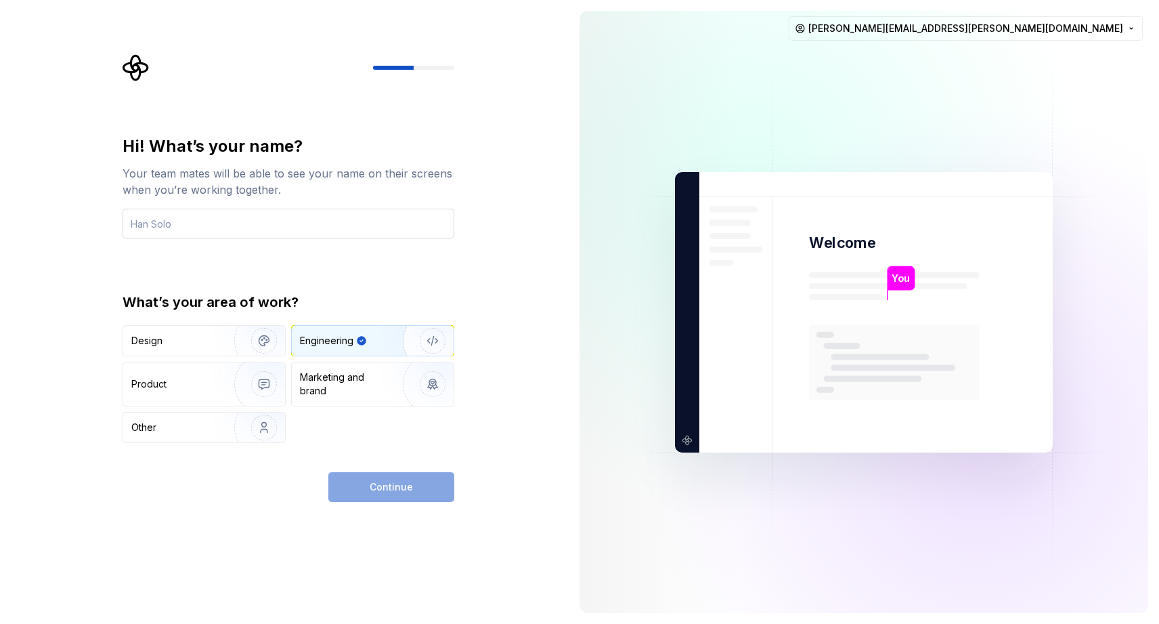 This screenshot has height=624, width=1159. What do you see at coordinates (842, 242) in the screenshot?
I see `p: Welcome` at bounding box center [842, 242].